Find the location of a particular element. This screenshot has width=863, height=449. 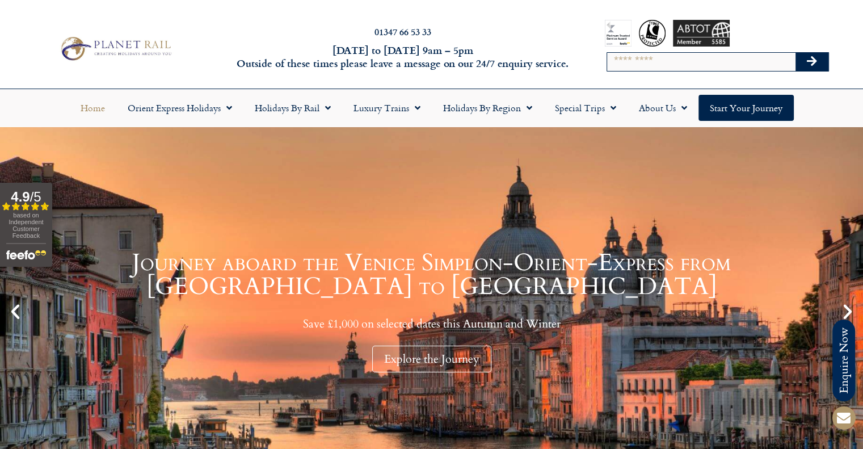

div: Next slide is located at coordinates (848, 312).